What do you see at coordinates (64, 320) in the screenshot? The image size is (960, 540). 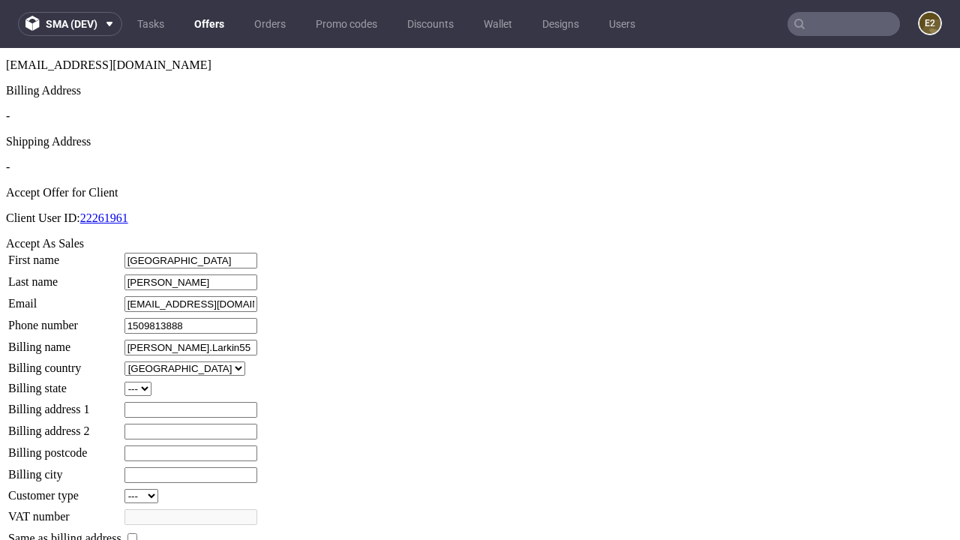 I see `td: Billing country` at bounding box center [64, 320].